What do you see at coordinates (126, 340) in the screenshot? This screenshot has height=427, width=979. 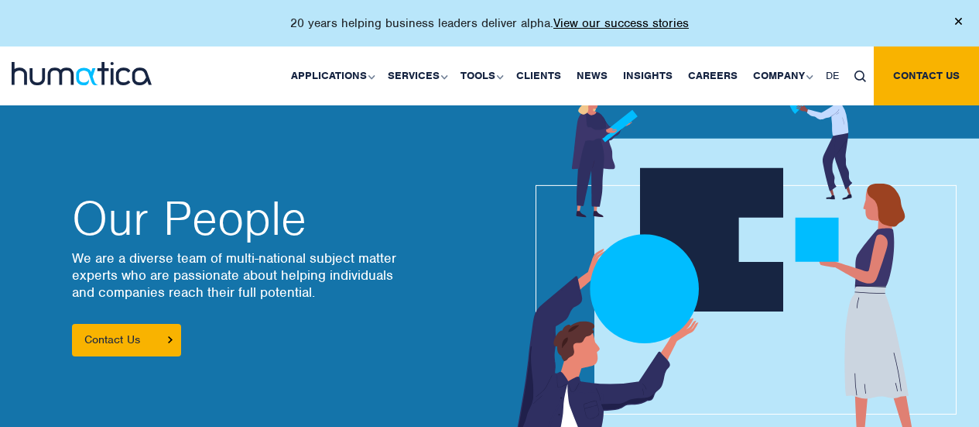 I see `a: Contact Us` at bounding box center [126, 340].